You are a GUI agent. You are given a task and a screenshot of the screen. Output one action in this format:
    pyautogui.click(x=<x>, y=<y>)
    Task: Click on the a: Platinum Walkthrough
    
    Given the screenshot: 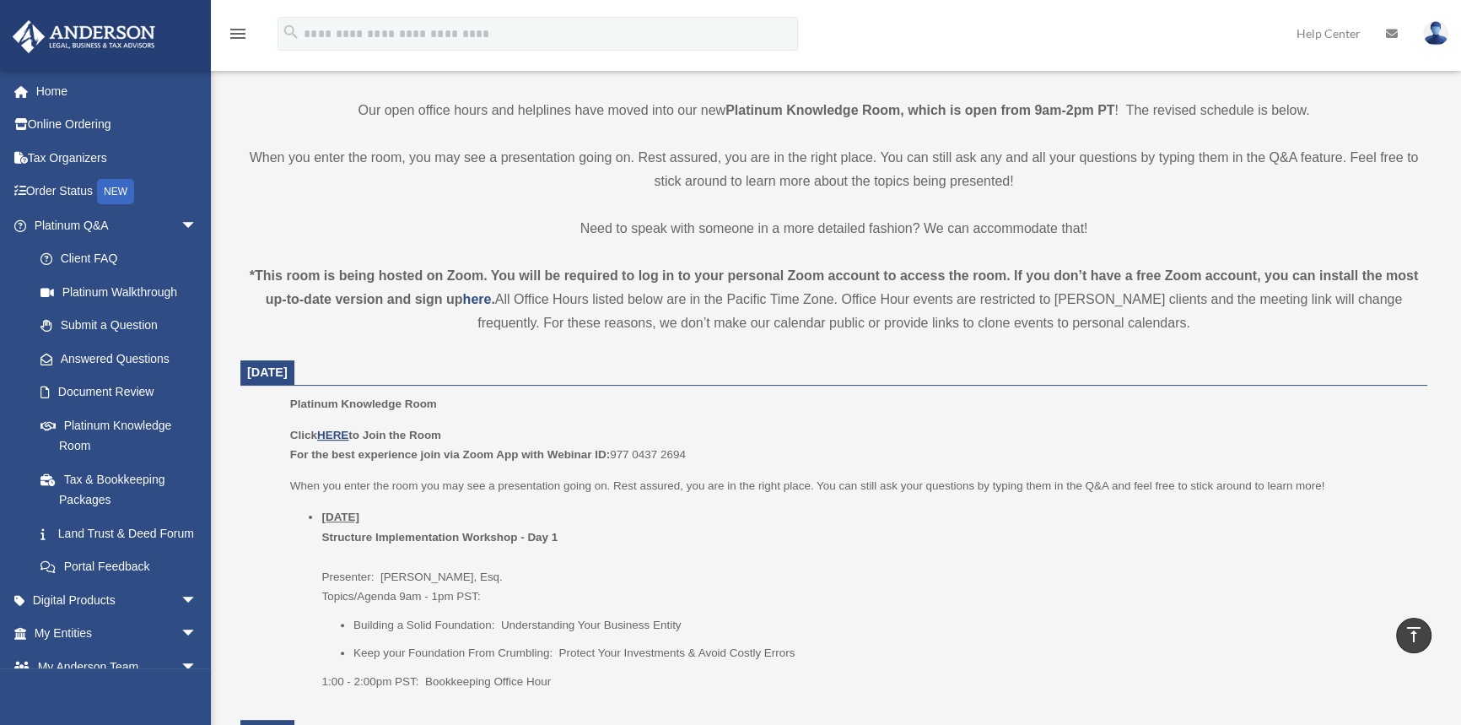 What is the action you would take?
    pyautogui.click(x=123, y=292)
    